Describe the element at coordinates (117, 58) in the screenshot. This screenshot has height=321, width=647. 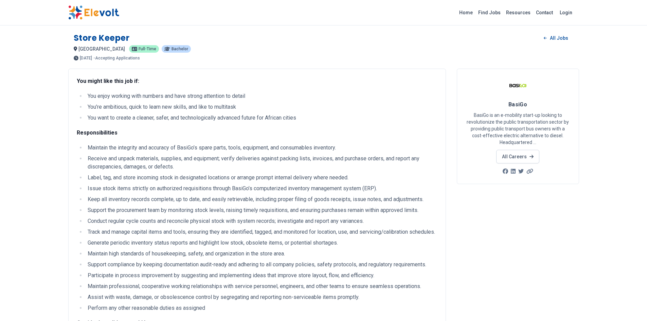
I see `p: - Accepting Applications` at that location.